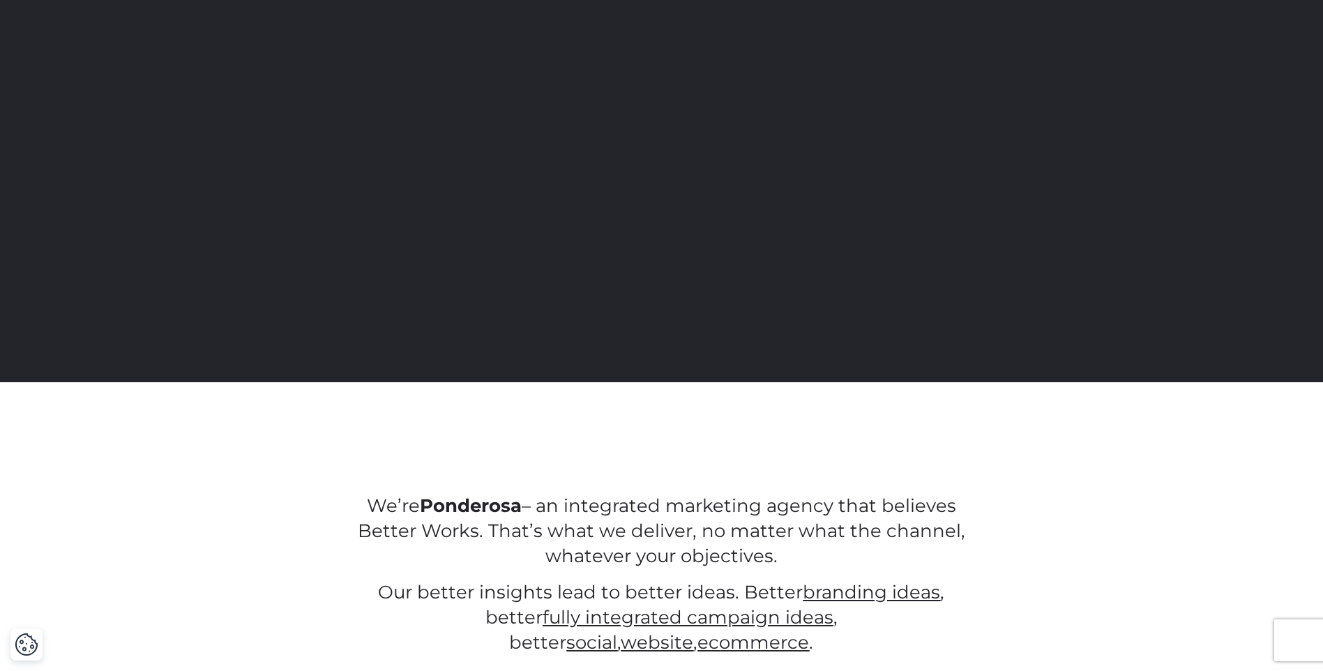 Image resolution: width=1323 pixels, height=671 pixels. Describe the element at coordinates (688, 617) in the screenshot. I see `a: fully integrated campaign ideas` at that location.